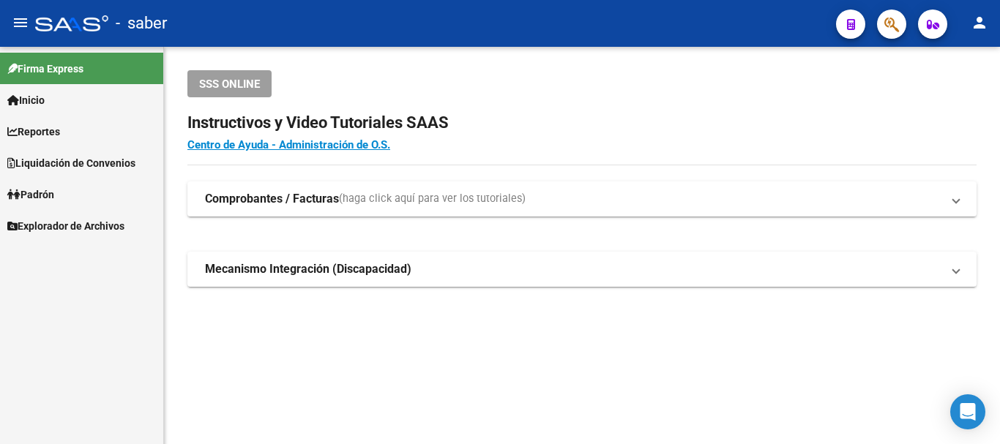  I want to click on span: Padrón, so click(31, 195).